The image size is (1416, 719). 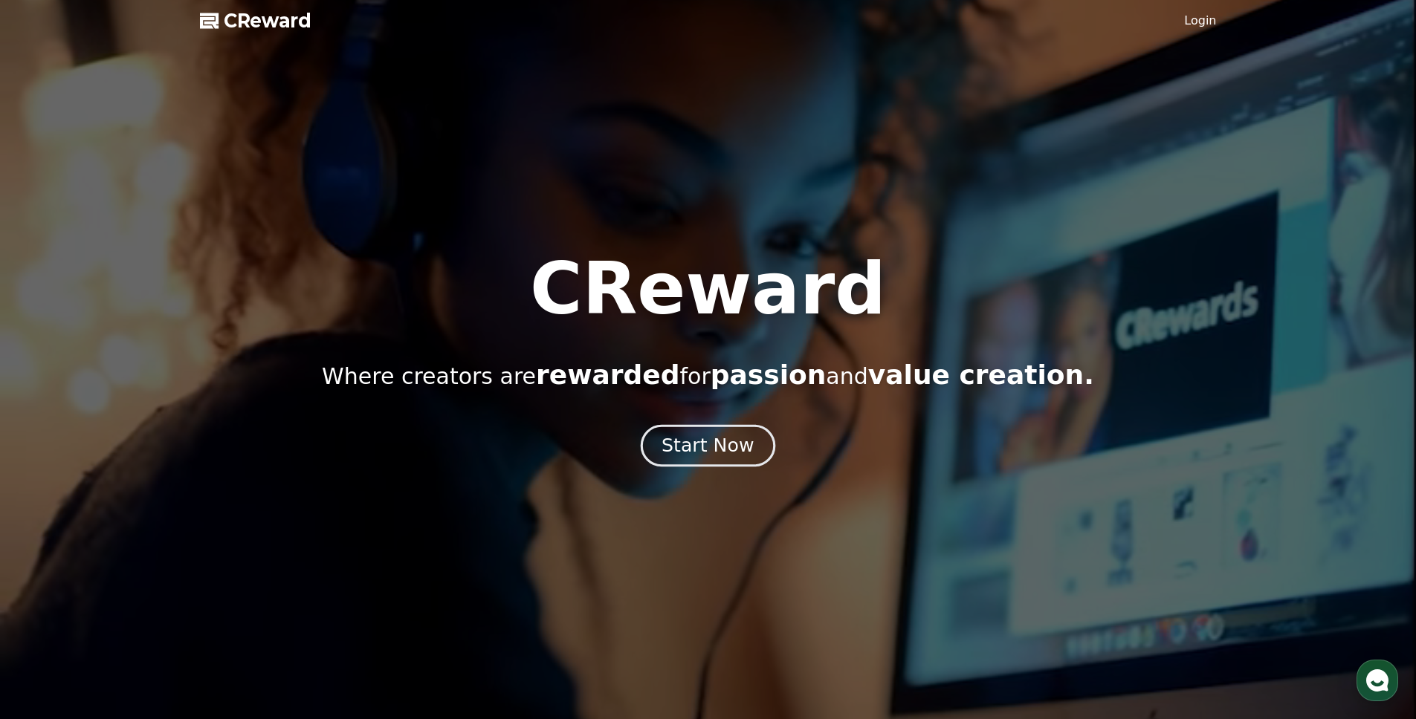 I want to click on div: Start Now, so click(x=707, y=446).